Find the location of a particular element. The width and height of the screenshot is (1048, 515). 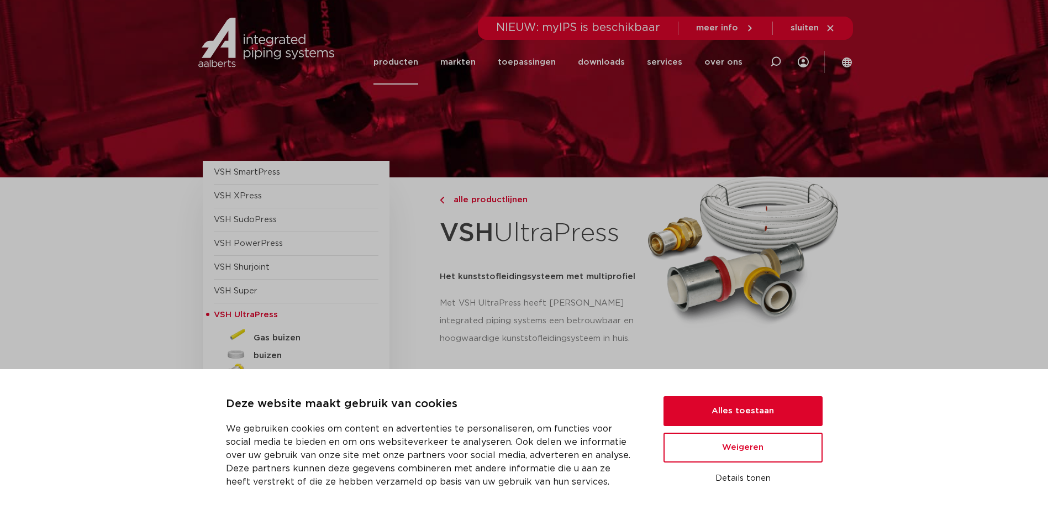

a: VSH Shurjoint is located at coordinates (241, 267).